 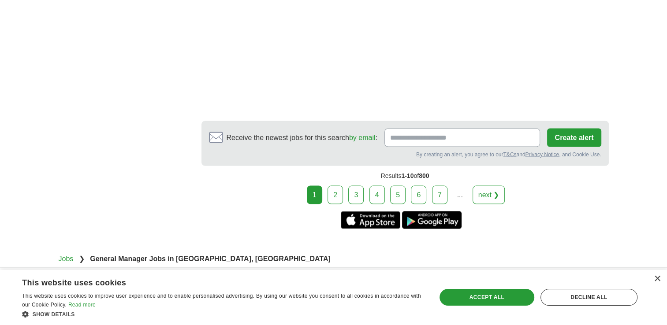 What do you see at coordinates (212, 282) in the screenshot?
I see `div: This website uses cookies` at bounding box center [212, 282].